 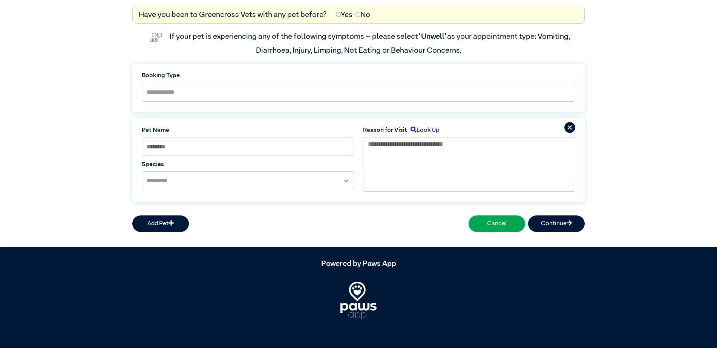 I want to click on input: Yes, so click(x=338, y=14).